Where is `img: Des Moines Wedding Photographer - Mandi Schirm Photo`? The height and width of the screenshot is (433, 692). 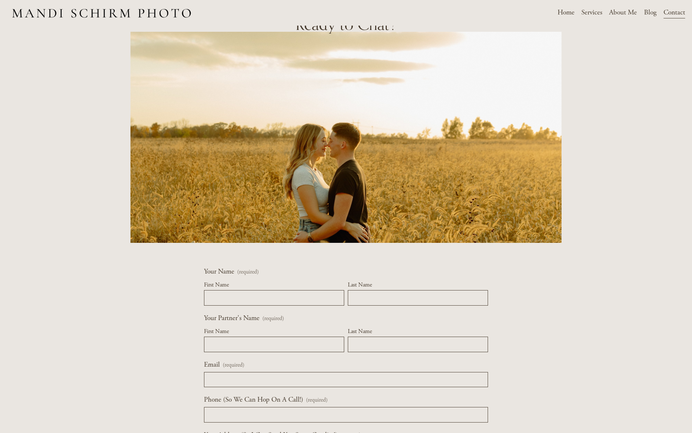
img: Des Moines Wedding Photographer - Mandi Schirm Photo is located at coordinates (102, 13).